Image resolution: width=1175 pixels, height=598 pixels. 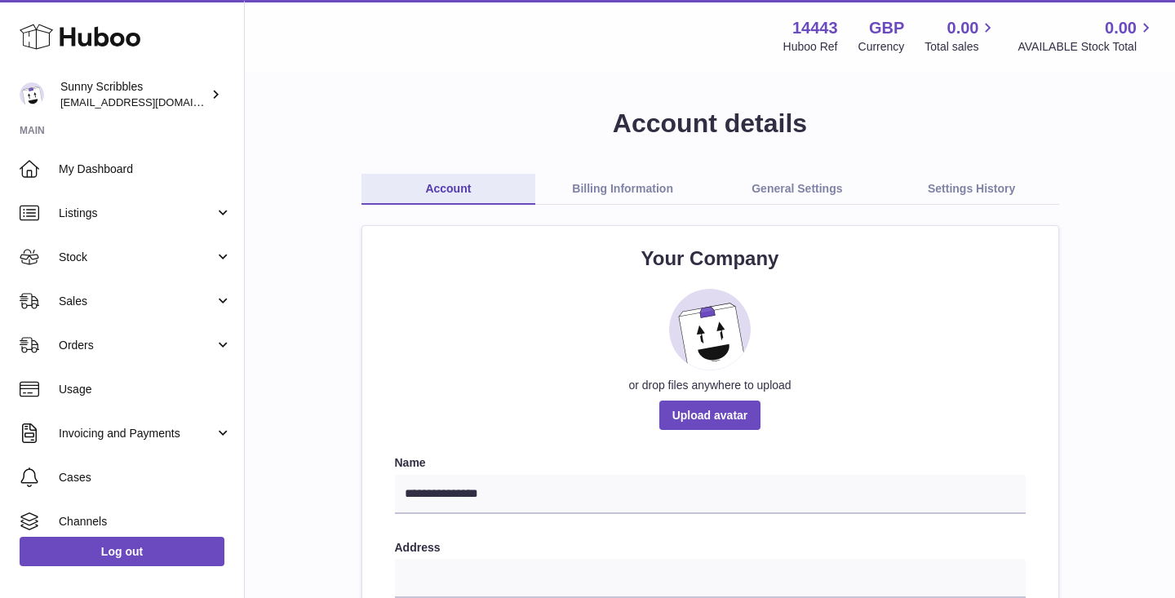 What do you see at coordinates (815, 28) in the screenshot?
I see `strong: 14443` at bounding box center [815, 28].